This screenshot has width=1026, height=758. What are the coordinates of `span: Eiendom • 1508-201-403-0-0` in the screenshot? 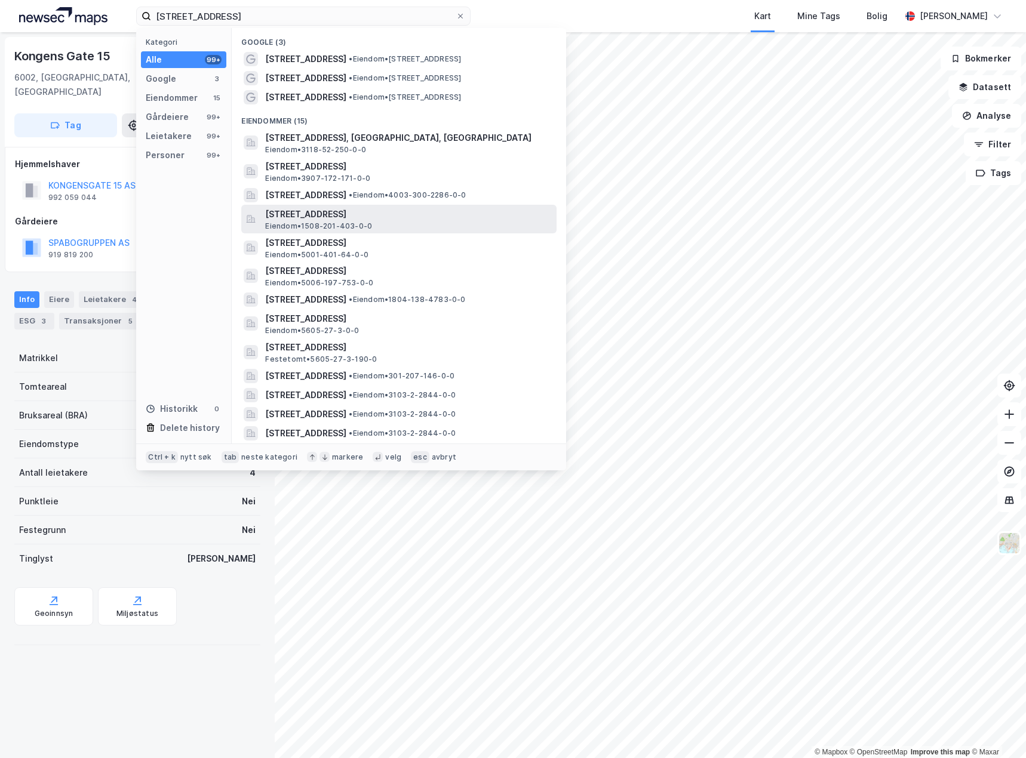 It's located at (318, 226).